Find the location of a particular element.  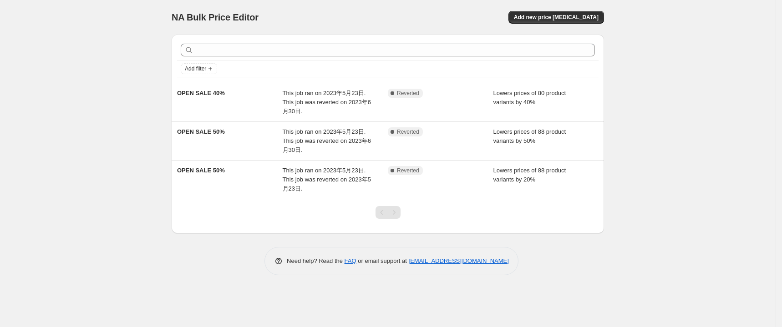

span: Add filter is located at coordinates (195, 69).